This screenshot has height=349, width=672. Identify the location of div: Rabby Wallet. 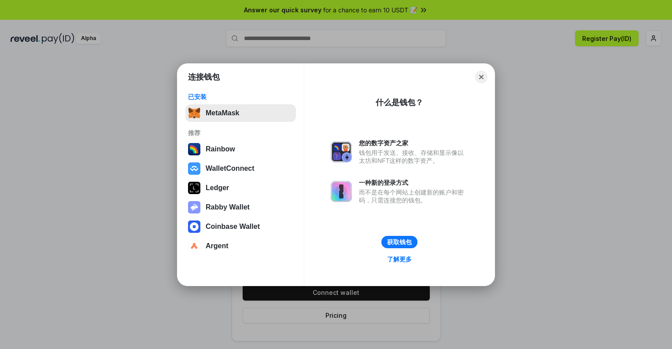
(228, 208).